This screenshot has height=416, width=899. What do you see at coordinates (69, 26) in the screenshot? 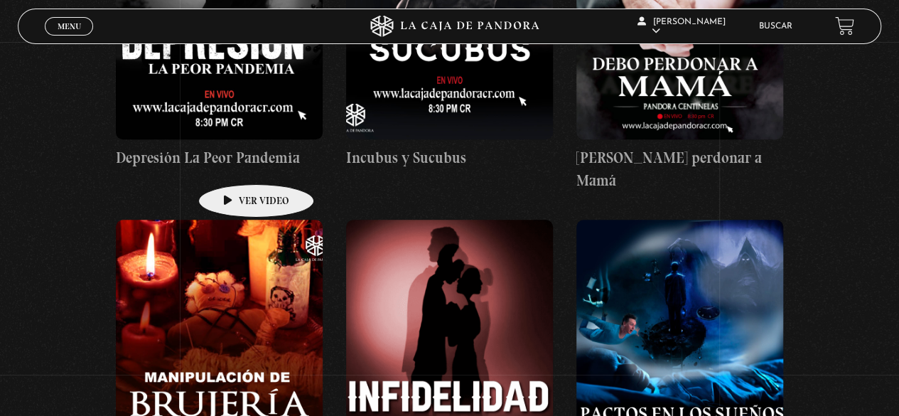
I see `span: Menu` at bounding box center [69, 26].